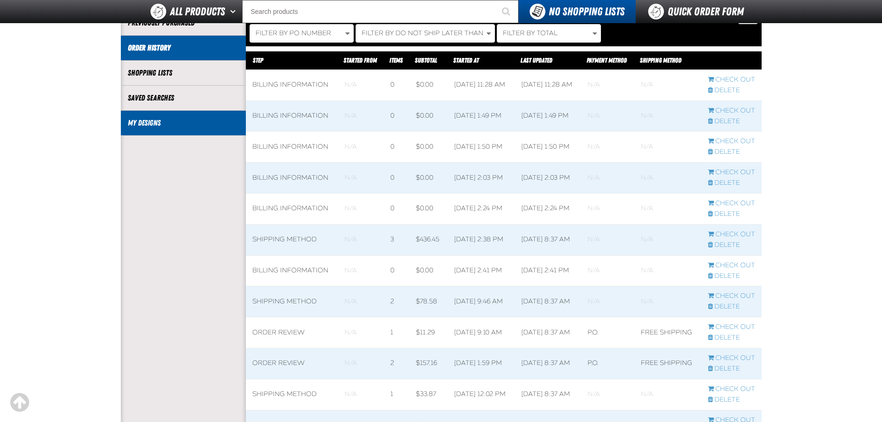 Image resolution: width=882 pixels, height=422 pixels. I want to click on a: Last Updated, so click(536, 60).